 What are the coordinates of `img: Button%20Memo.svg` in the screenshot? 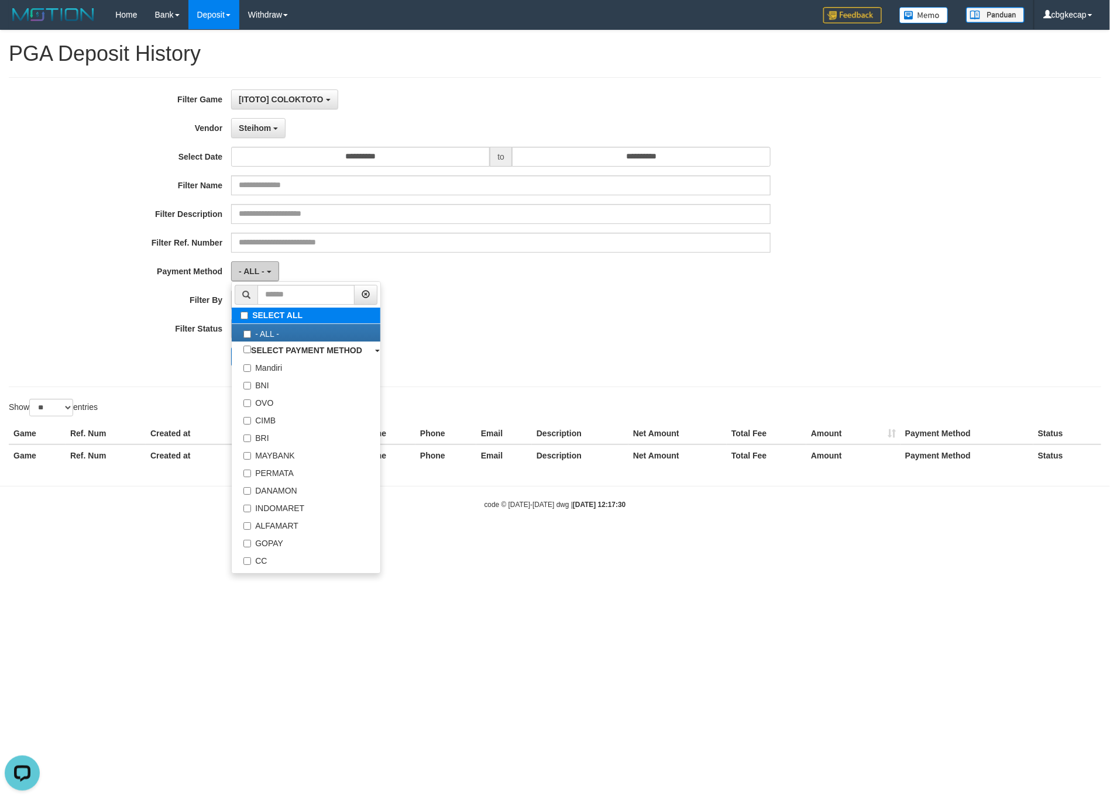 It's located at (924, 15).